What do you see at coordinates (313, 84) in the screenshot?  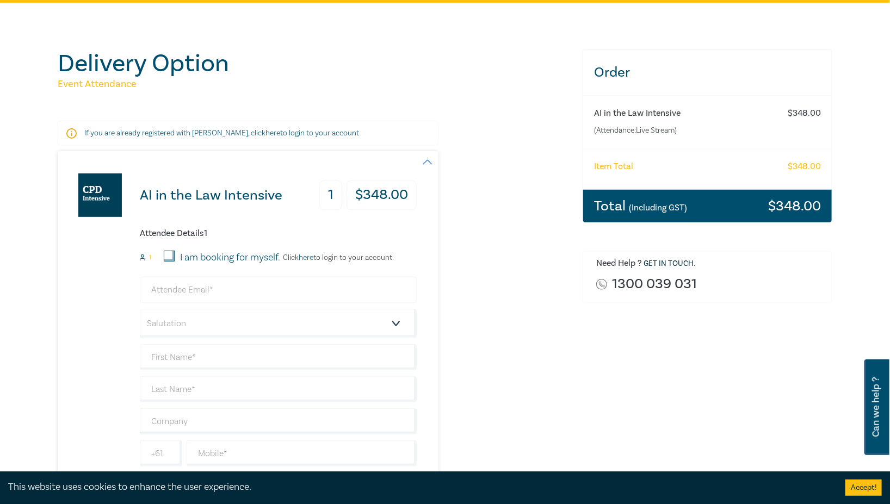 I see `h5: Event Attendance` at bounding box center [313, 84].